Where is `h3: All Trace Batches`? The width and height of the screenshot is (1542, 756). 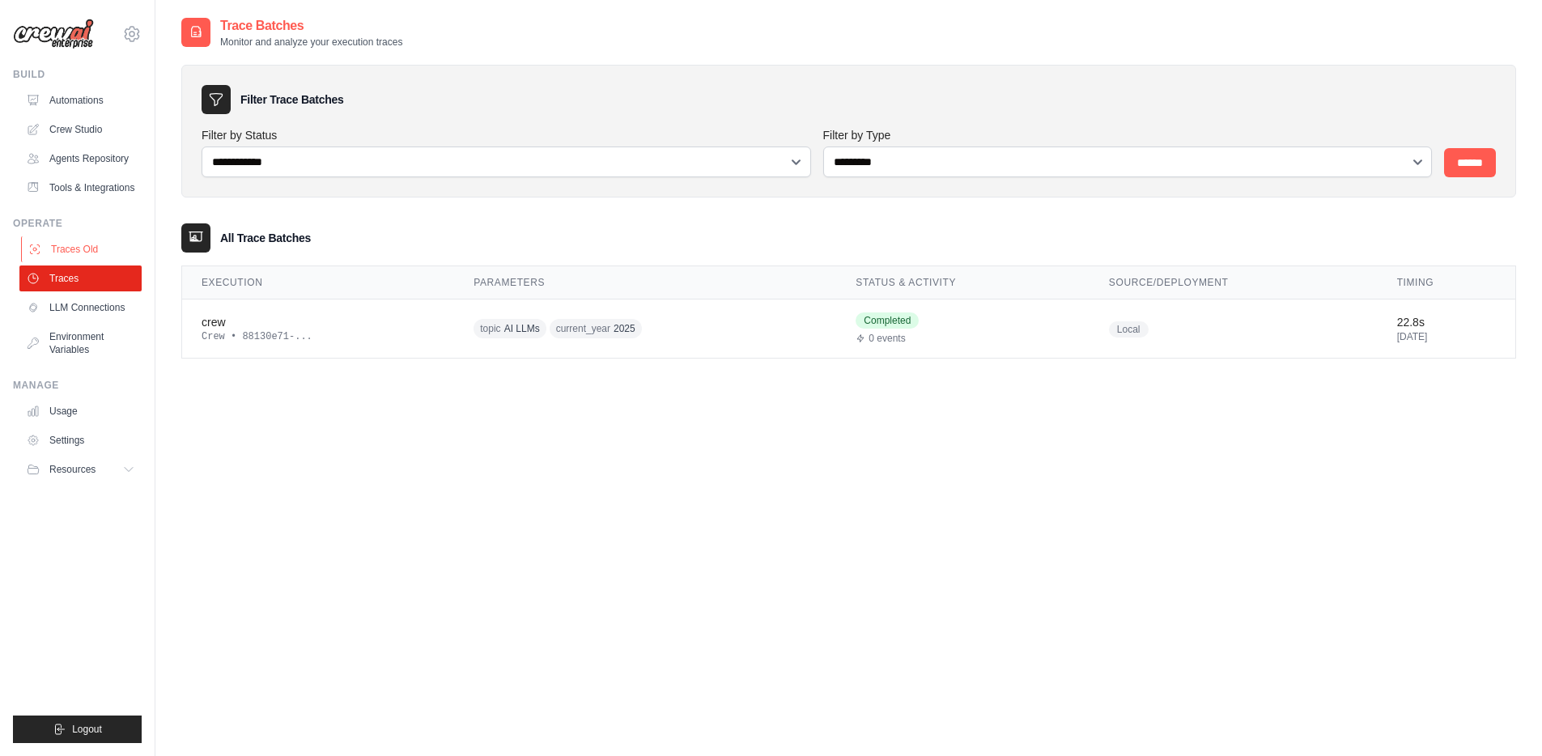 h3: All Trace Batches is located at coordinates (266, 238).